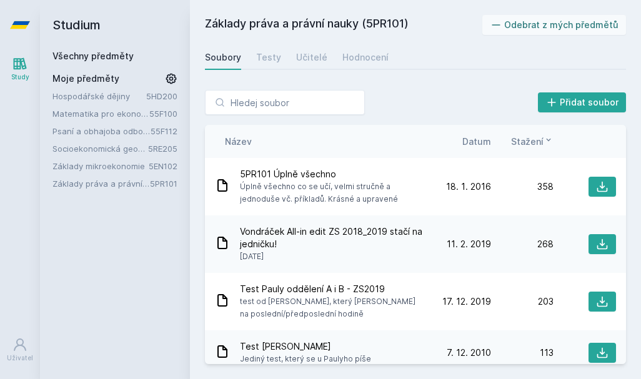 This screenshot has width=641, height=379. What do you see at coordinates (365, 57) in the screenshot?
I see `div: Hodnocení` at bounding box center [365, 57].